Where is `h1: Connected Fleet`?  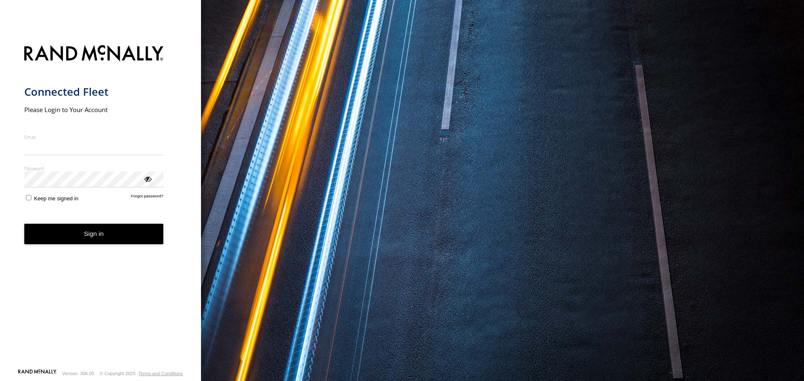 h1: Connected Fleet is located at coordinates (94, 92).